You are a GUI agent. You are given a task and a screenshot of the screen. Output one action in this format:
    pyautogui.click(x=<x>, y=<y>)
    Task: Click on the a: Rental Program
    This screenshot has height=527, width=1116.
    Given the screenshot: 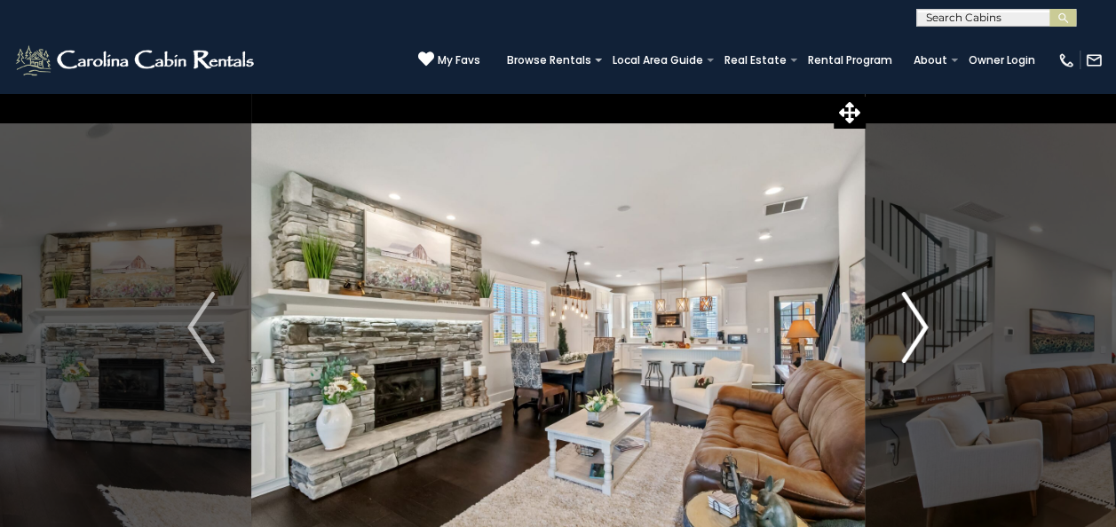 What is the action you would take?
    pyautogui.click(x=849, y=60)
    